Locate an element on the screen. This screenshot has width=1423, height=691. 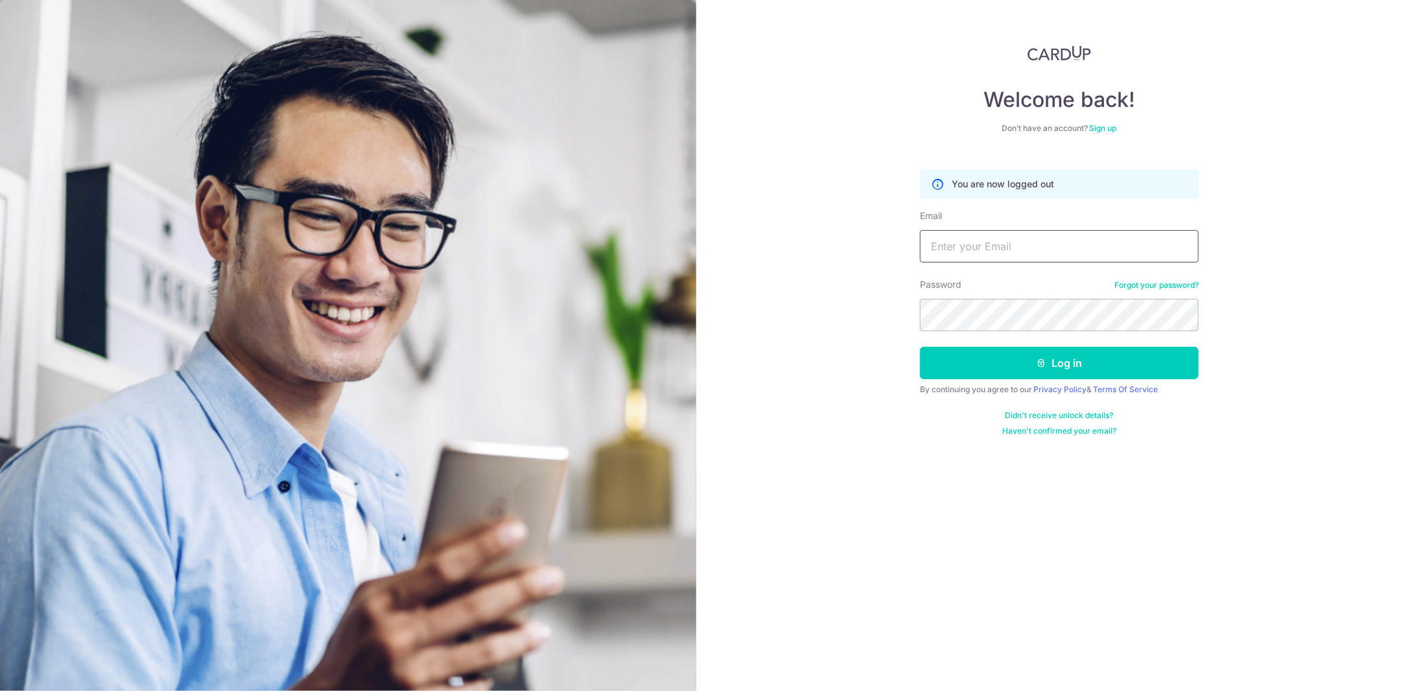
input: Enter your Email is located at coordinates (1060, 246).